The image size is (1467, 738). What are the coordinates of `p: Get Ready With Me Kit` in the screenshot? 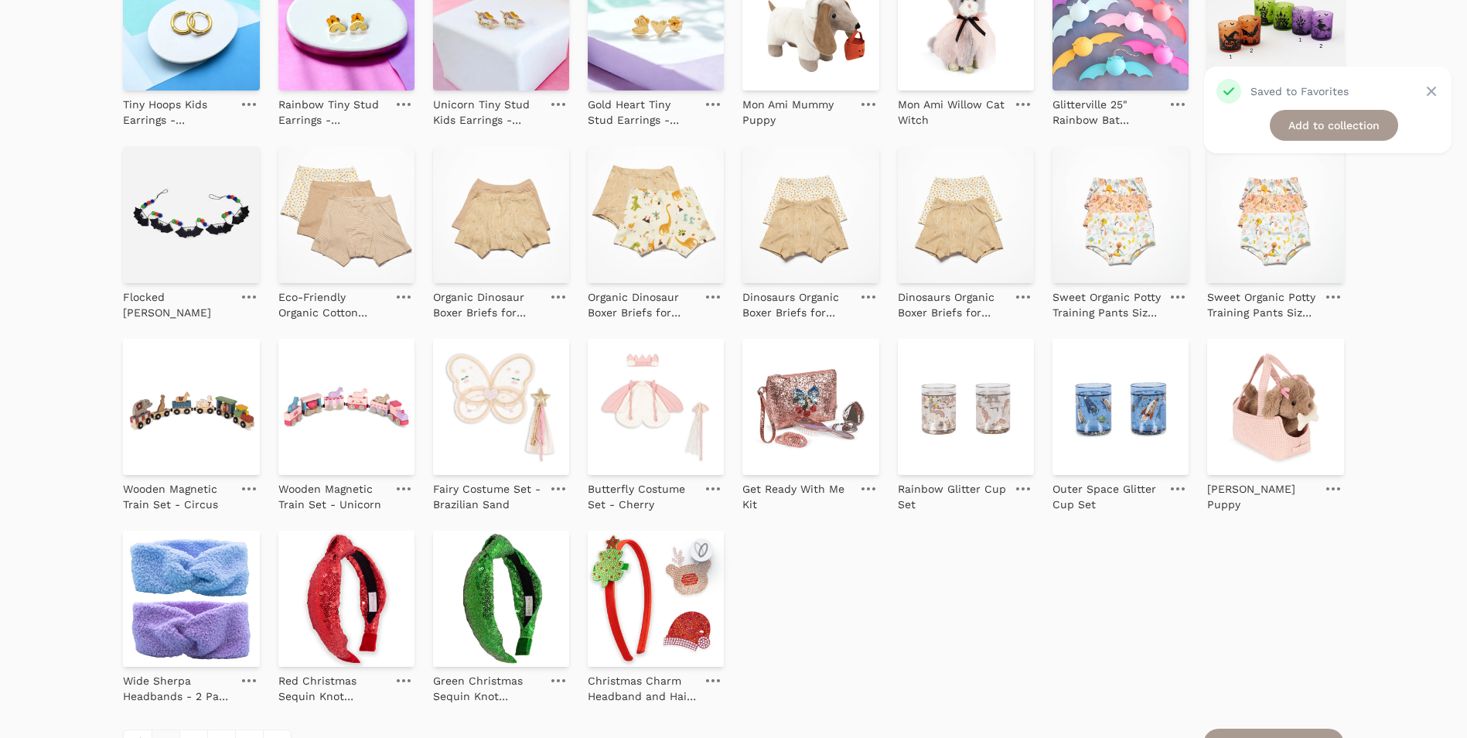 It's located at (796, 496).